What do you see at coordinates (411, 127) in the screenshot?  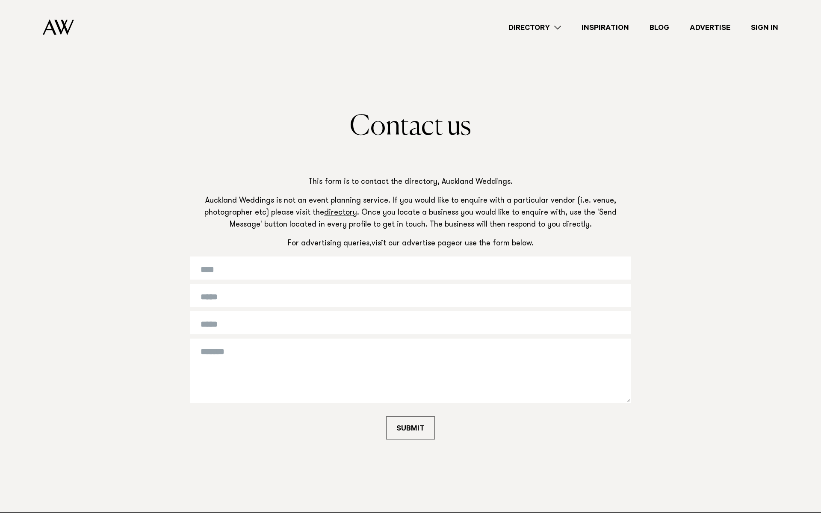 I see `h1: Contact us` at bounding box center [411, 127].